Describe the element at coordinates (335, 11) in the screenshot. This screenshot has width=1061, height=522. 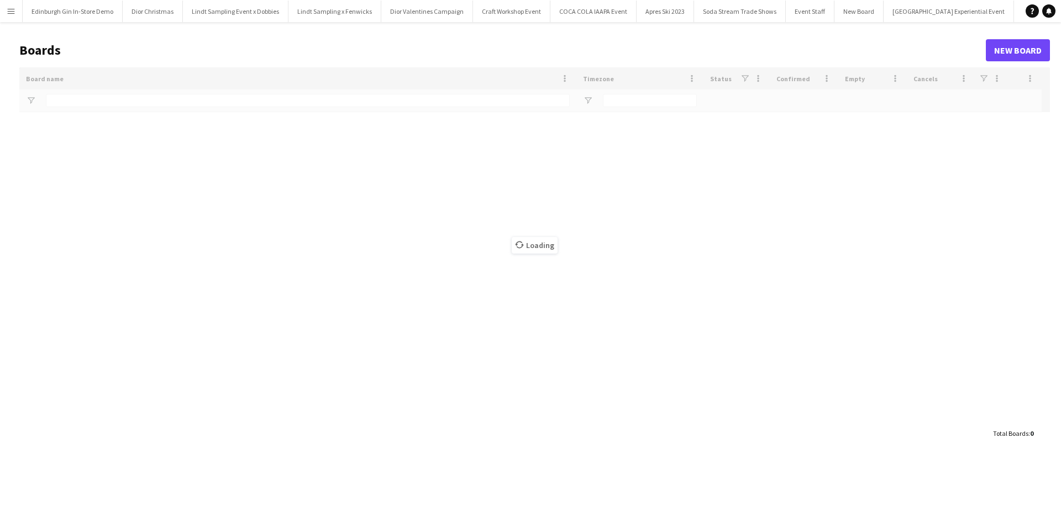
I see `button: Lindt Sampling x Fenwicks` at that location.